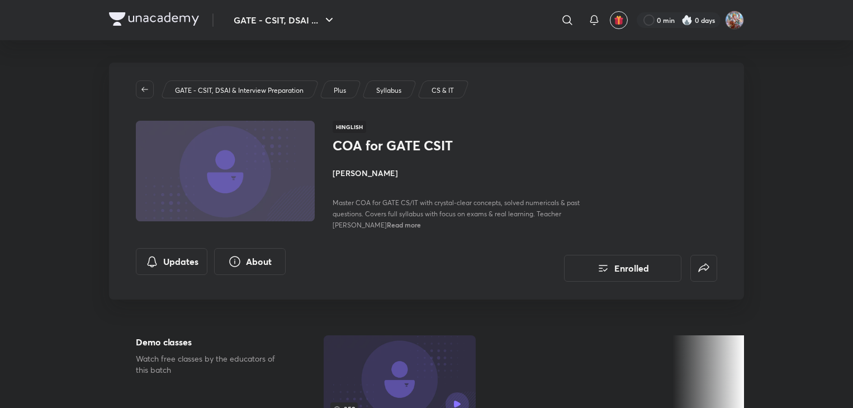  I want to click on a: GATE - CSIT, DSAI & Interview Preparation, so click(239, 91).